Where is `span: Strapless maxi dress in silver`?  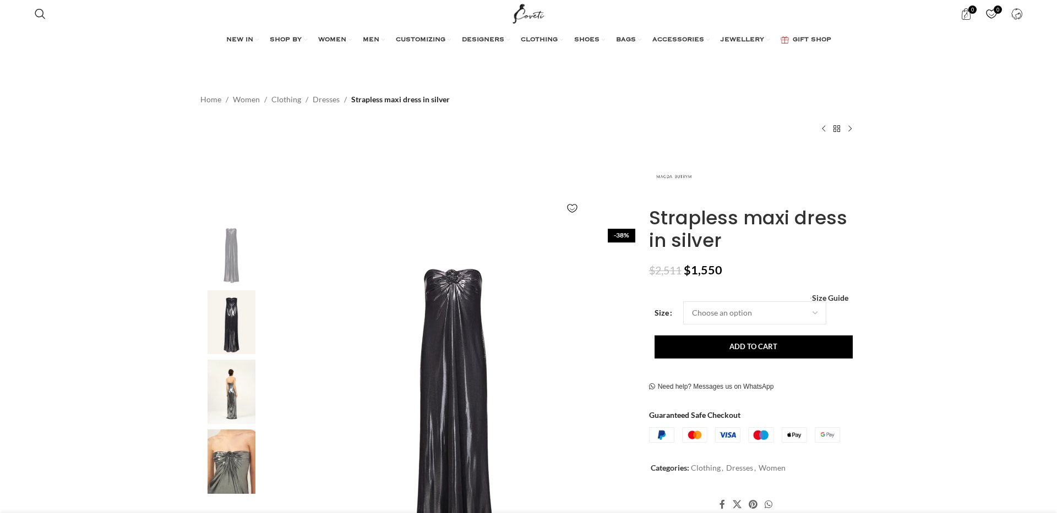 span: Strapless maxi dress in silver is located at coordinates (400, 100).